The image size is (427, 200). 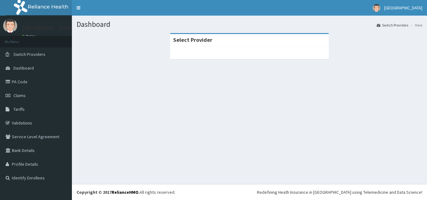 What do you see at coordinates (108, 192) in the screenshot?
I see `strong: Copyright © 2017 .` at bounding box center [108, 192].